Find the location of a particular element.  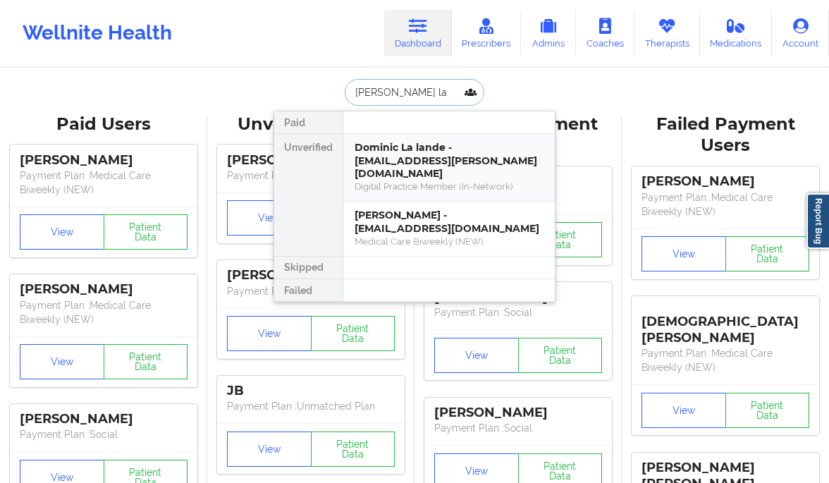

div: Medical Care Biweekly (NEW) is located at coordinates (449, 241).